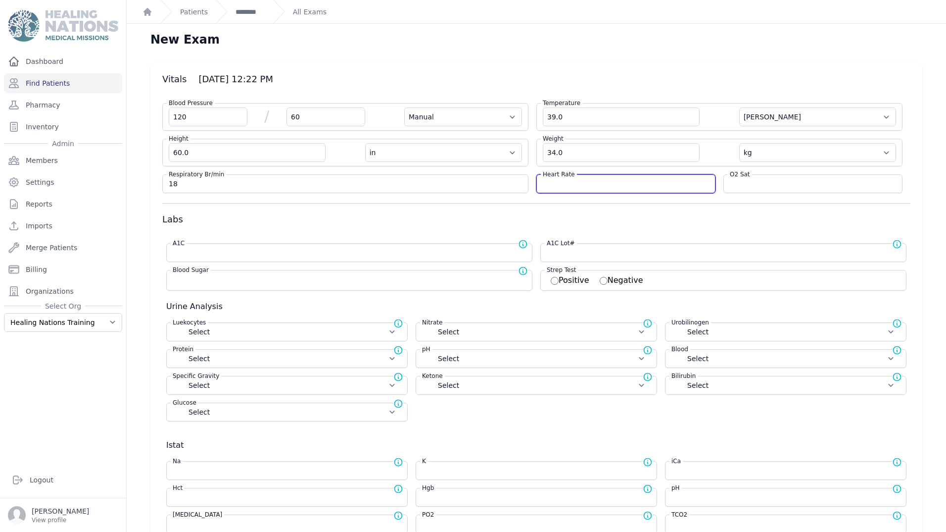 This screenshot has width=946, height=532. Describe the element at coordinates (539, 306) in the screenshot. I see `h3: Urine Analysis` at that location.